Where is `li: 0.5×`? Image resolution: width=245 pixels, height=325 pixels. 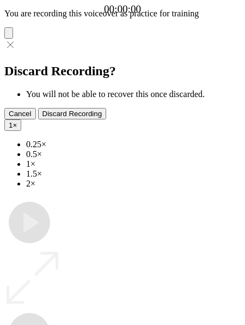 li: 0.5× is located at coordinates (134, 154).